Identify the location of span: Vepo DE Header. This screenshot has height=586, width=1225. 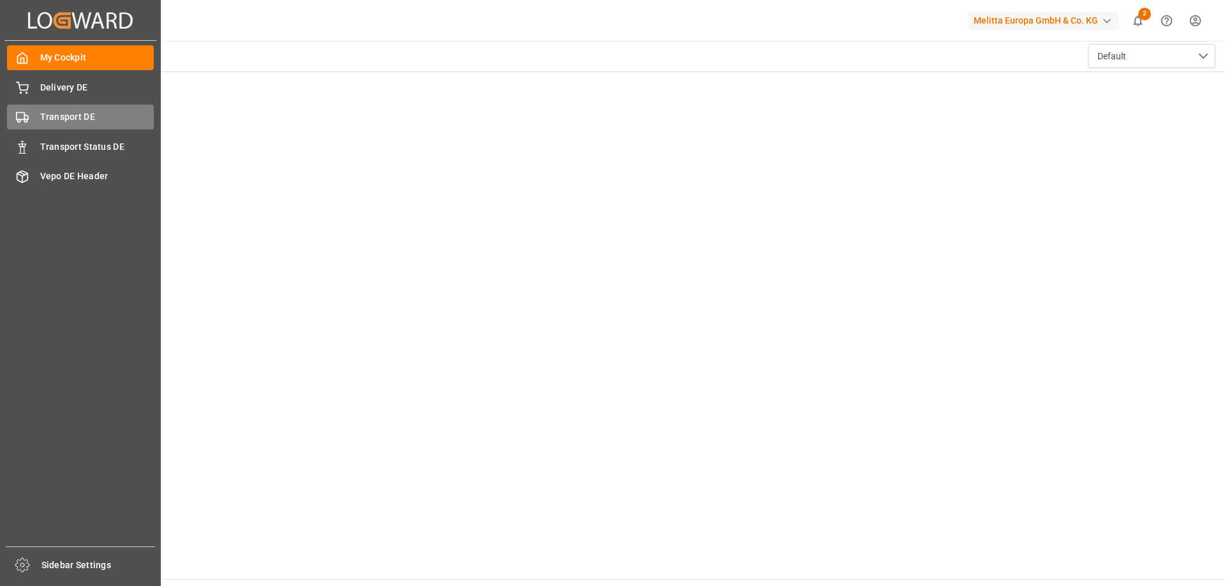
(97, 176).